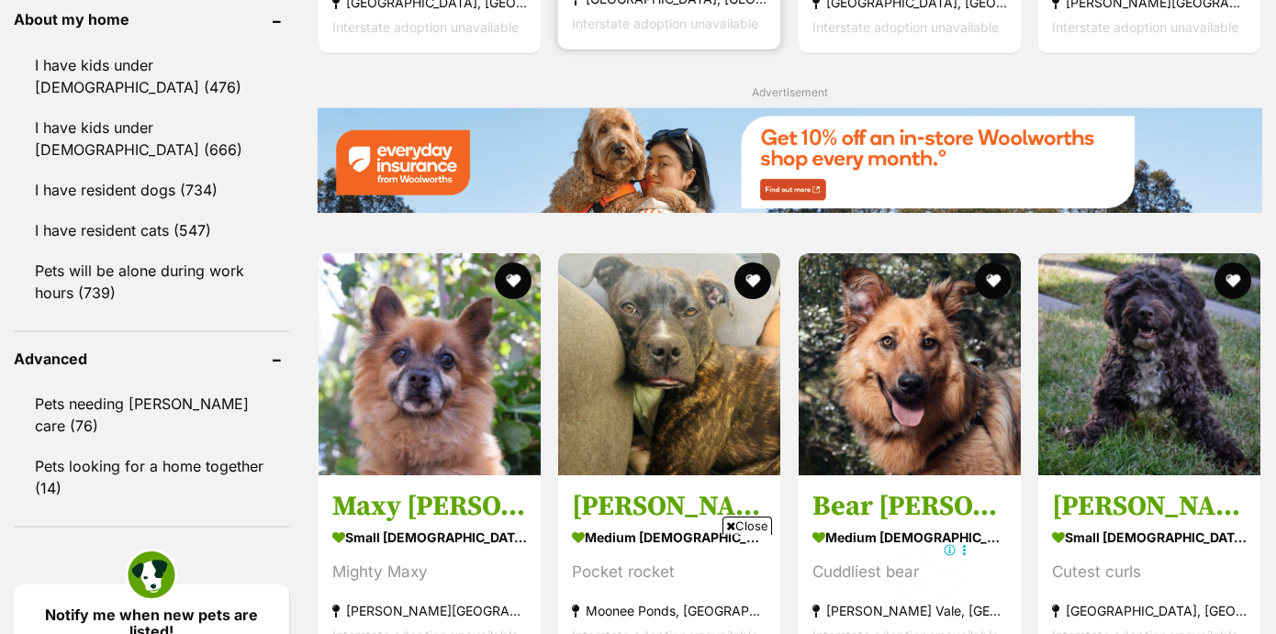  Describe the element at coordinates (151, 19) in the screenshot. I see `header: About my home` at that location.